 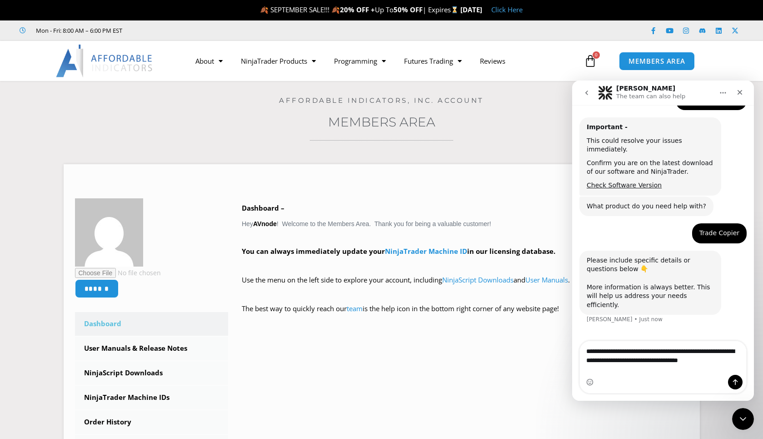 I want to click on a: Members Area, so click(x=382, y=122).